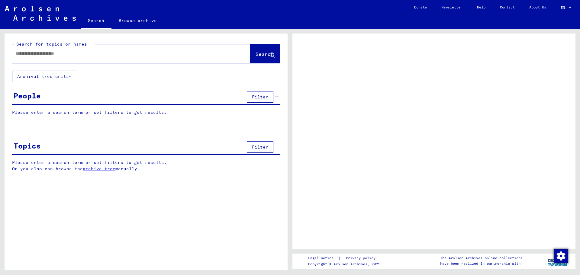 This screenshot has height=275, width=580. What do you see at coordinates (146, 166) in the screenshot?
I see `p: Please enter a search term or set filters to get results. Or you also can browse the manually.` at bounding box center [146, 166].